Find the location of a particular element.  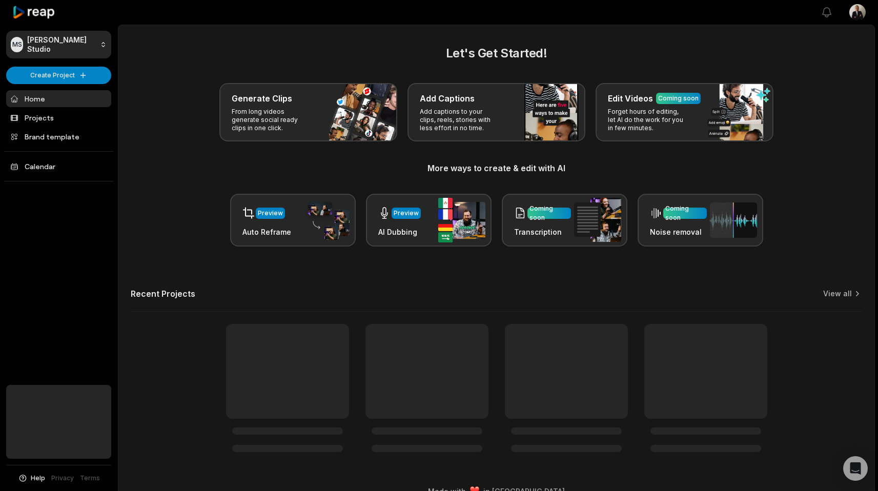

h3: Edit Videos is located at coordinates (631, 98).